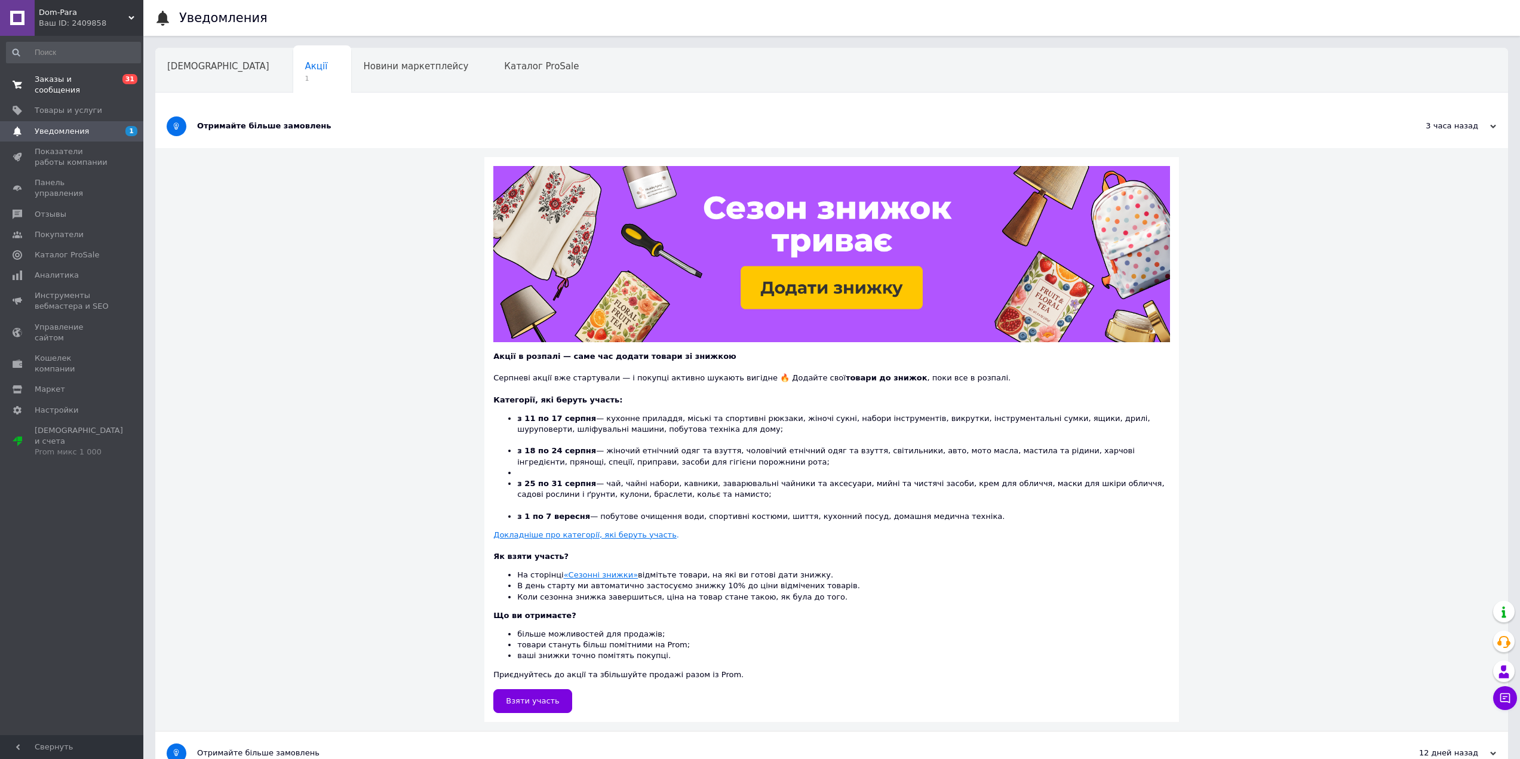 This screenshot has width=1520, height=759. Describe the element at coordinates (557, 483) in the screenshot. I see `b: з 25 по 31 серпня` at that location.